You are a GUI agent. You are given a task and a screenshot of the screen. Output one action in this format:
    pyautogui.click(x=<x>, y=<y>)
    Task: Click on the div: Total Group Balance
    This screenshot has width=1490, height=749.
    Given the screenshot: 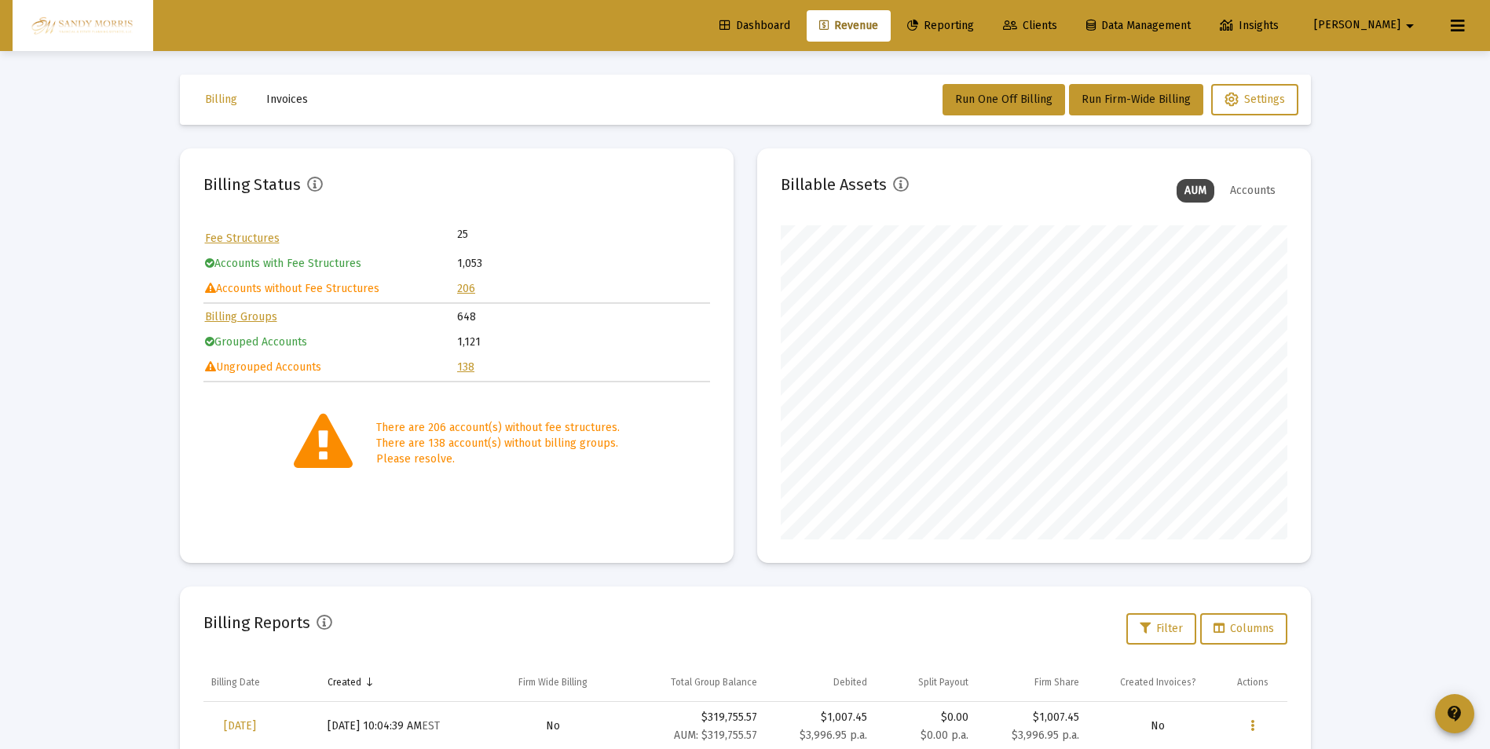 What is the action you would take?
    pyautogui.click(x=714, y=682)
    